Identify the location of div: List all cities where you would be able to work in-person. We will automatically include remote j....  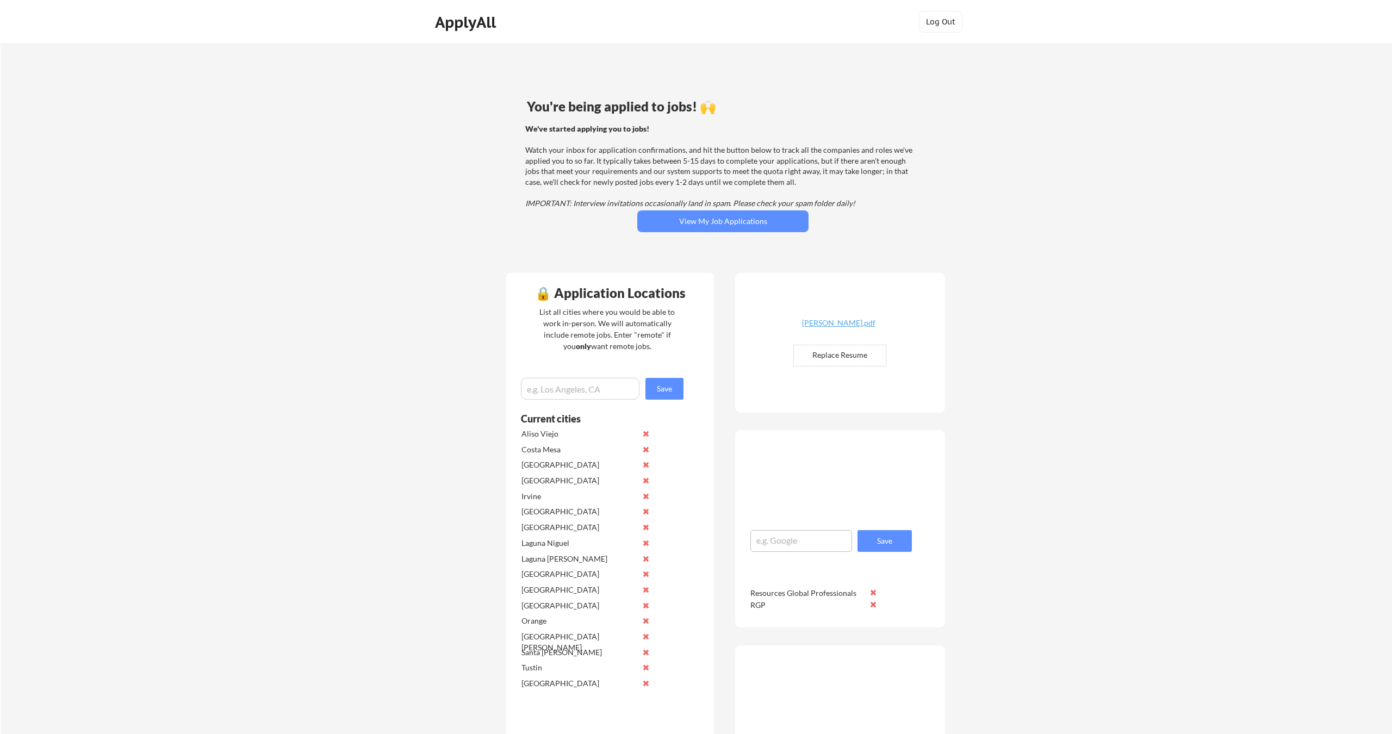
(607, 329).